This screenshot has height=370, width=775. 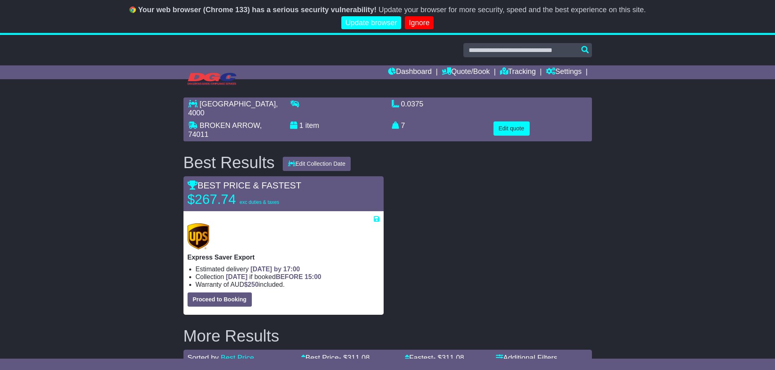 I want to click on span: exc duties & taxes, so click(x=259, y=203).